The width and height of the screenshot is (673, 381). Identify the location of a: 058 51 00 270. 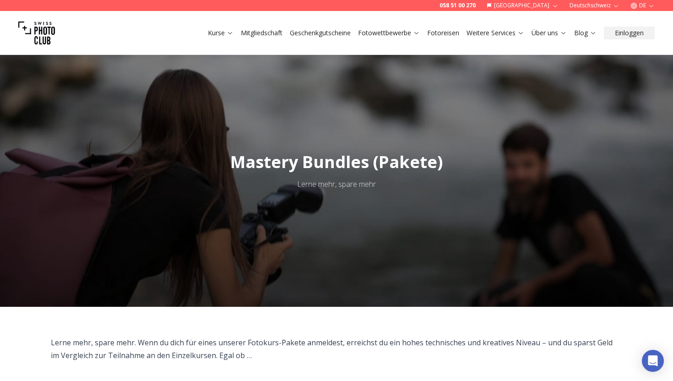
(457, 5).